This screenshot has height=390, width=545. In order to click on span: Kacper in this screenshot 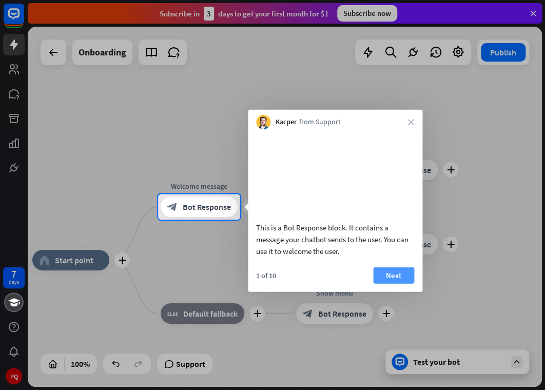, I will do `click(286, 122)`.